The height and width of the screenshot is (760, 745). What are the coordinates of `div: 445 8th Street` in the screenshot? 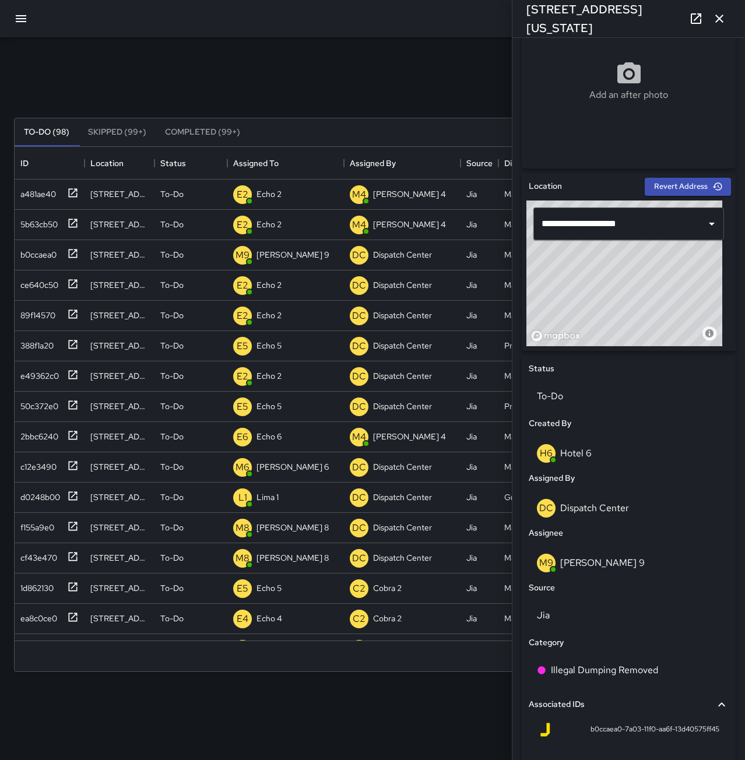 It's located at (120, 194).